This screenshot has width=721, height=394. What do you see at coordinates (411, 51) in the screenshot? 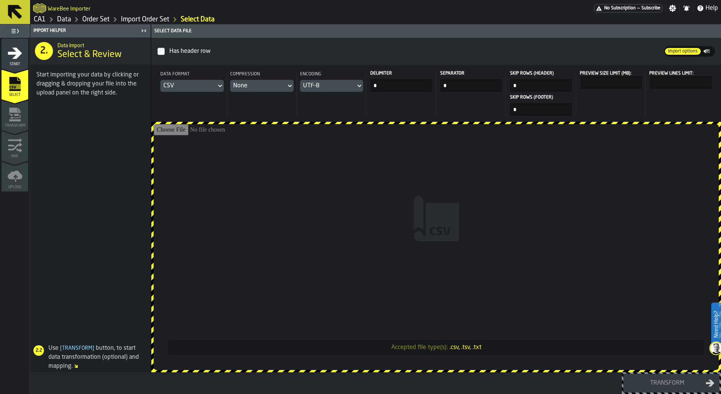
I see `label: InputCheckbox-label-react-aria4264624848-:r16:` at bounding box center [411, 51].